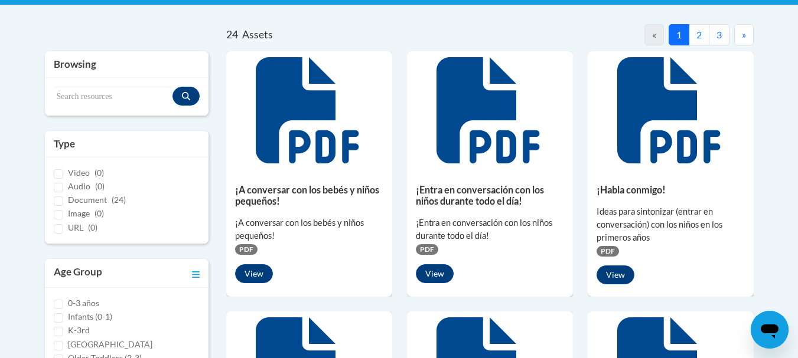 Image resolution: width=798 pixels, height=358 pixels. I want to click on button: 2, so click(698, 35).